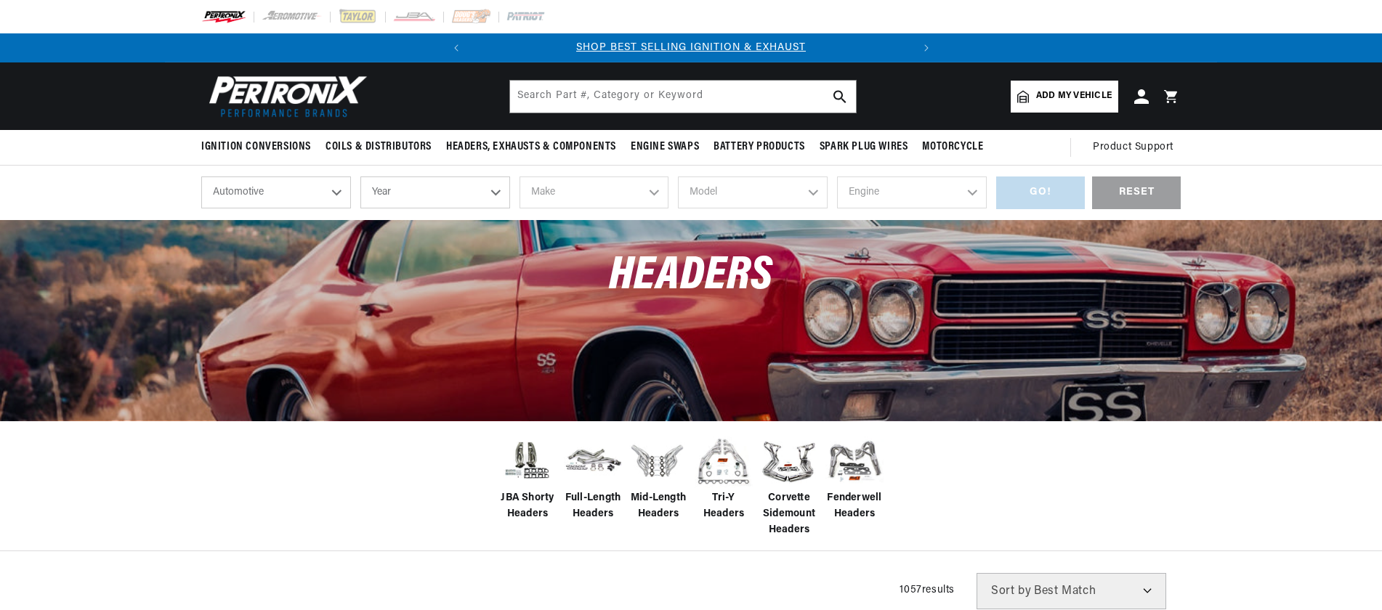 Image resolution: width=1382 pixels, height=610 pixels. Describe the element at coordinates (527, 506) in the screenshot. I see `span: JBA Shorty Headers` at that location.